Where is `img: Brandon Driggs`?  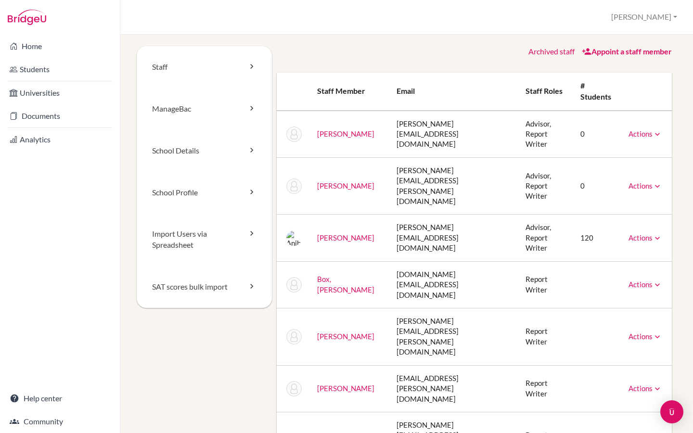 img: Brandon Driggs is located at coordinates (294, 337).